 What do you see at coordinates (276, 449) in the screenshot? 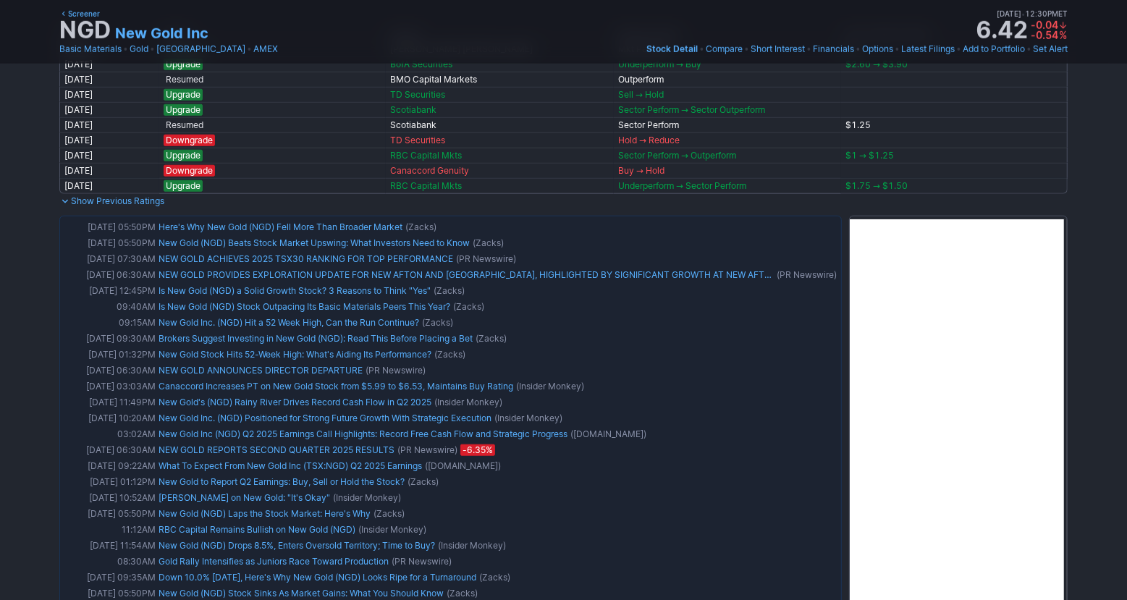
I see `a: NEW GOLD REPORTS SECOND QUARTER 2025 RESULTS` at bounding box center [276, 449].